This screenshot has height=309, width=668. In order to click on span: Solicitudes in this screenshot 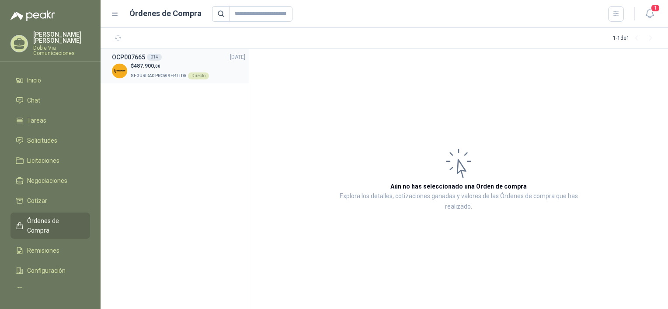, I will do `click(42, 141)`.